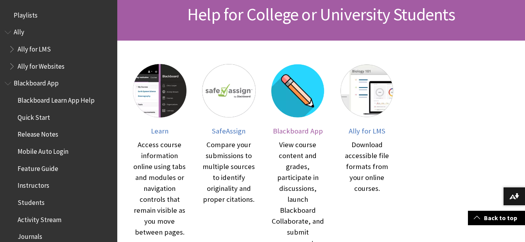  What do you see at coordinates (229, 172) in the screenshot?
I see `div: Compare your submissions to multiple sources to identify originality and proper citations.` at bounding box center [229, 172].